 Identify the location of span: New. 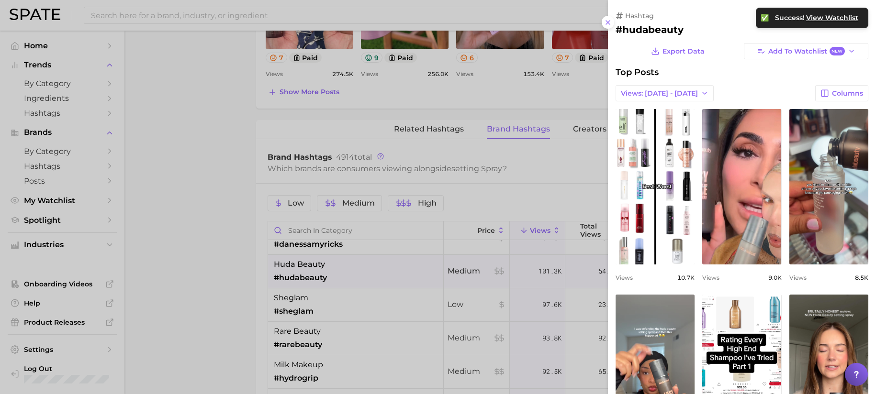
(837, 51).